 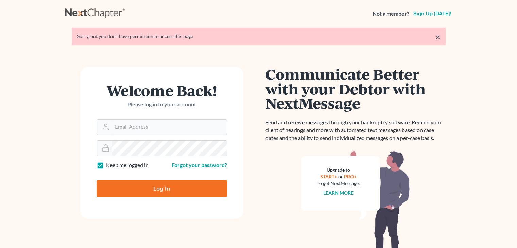 What do you see at coordinates (162, 104) in the screenshot?
I see `p: Please log in to your account` at bounding box center [162, 104].